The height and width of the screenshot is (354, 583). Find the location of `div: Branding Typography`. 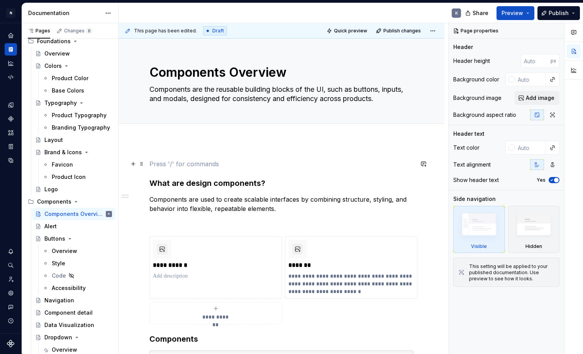

div: Branding Typography is located at coordinates (81, 128).